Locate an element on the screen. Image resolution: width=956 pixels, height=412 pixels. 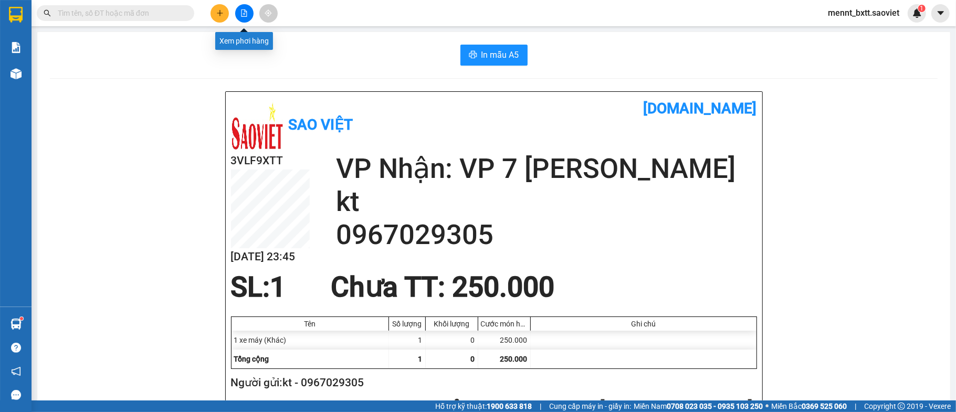
span: search is located at coordinates (47, 13).